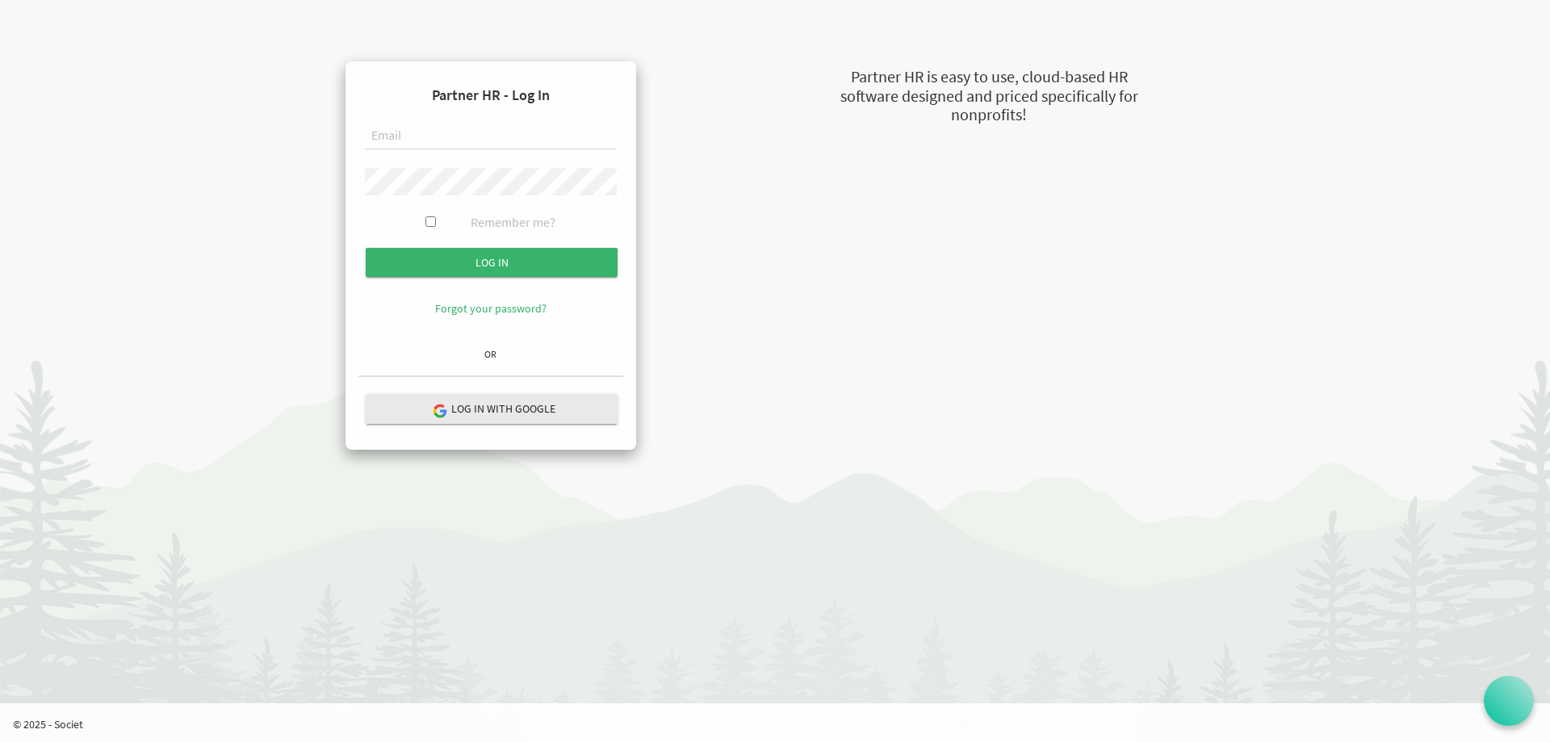 The width and height of the screenshot is (1550, 742). Describe the element at coordinates (781, 724) in the screenshot. I see `p: © 2025 - Societ` at that location.